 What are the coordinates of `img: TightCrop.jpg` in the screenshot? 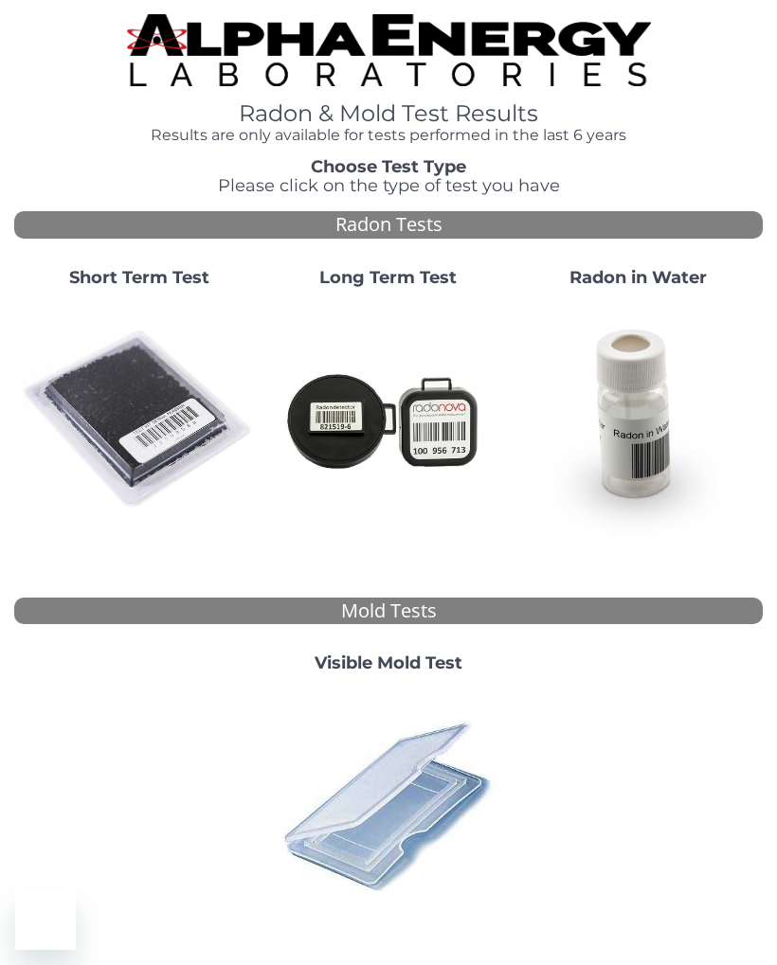 It's located at (388, 50).